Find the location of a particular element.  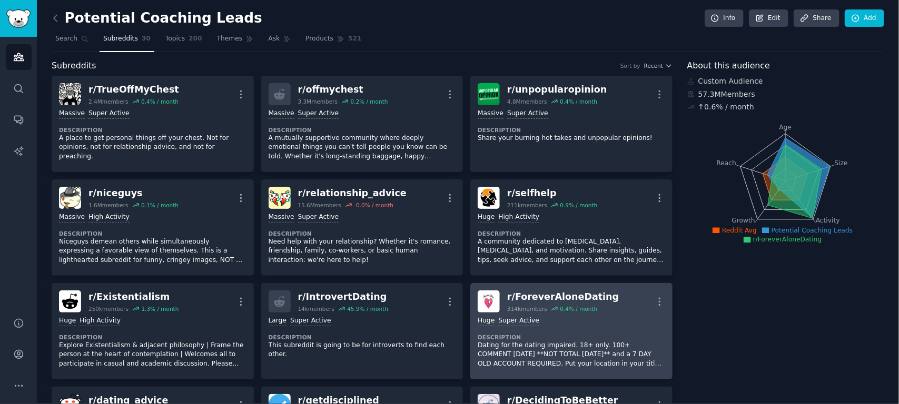

img: unpopularopinion is located at coordinates (489, 94).